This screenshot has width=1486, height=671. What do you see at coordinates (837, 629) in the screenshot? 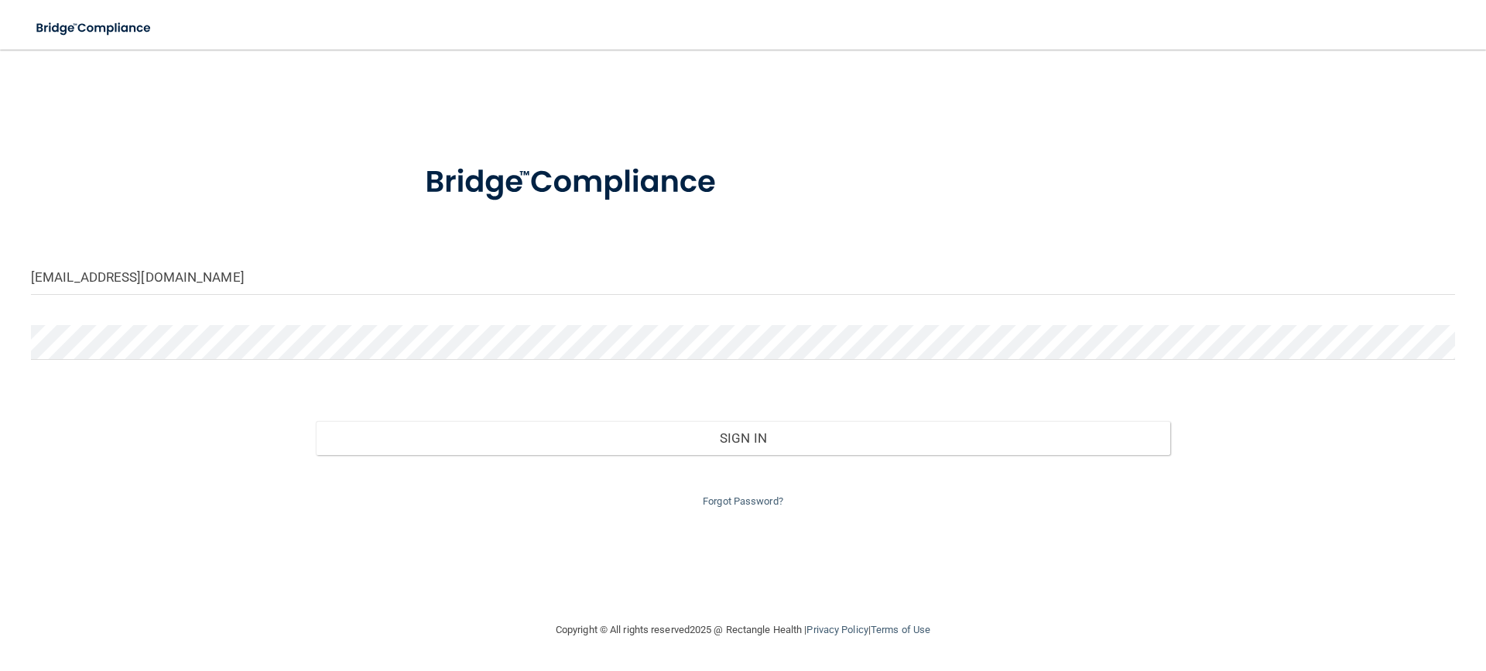
I see `a: Privacy Policy` at bounding box center [837, 629].